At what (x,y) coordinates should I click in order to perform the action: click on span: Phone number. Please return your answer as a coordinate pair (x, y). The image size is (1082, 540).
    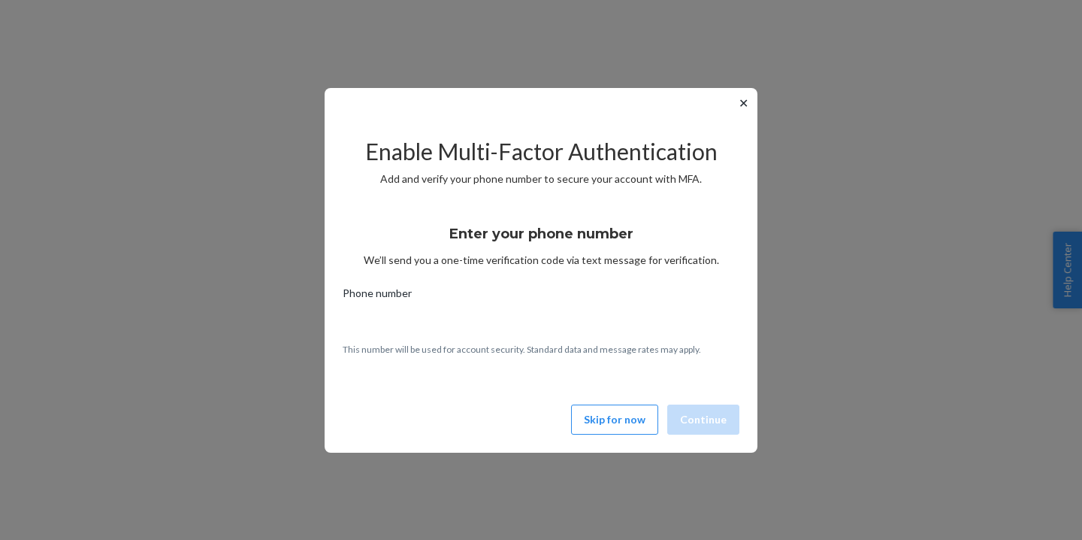
    Looking at the image, I should click on (377, 296).